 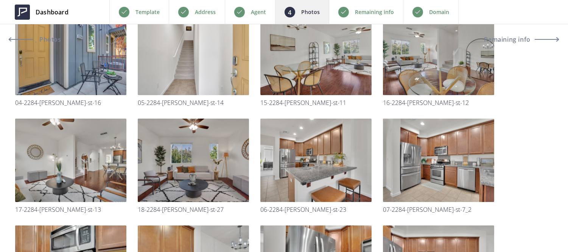 I want to click on p: Remaining info, so click(x=374, y=12).